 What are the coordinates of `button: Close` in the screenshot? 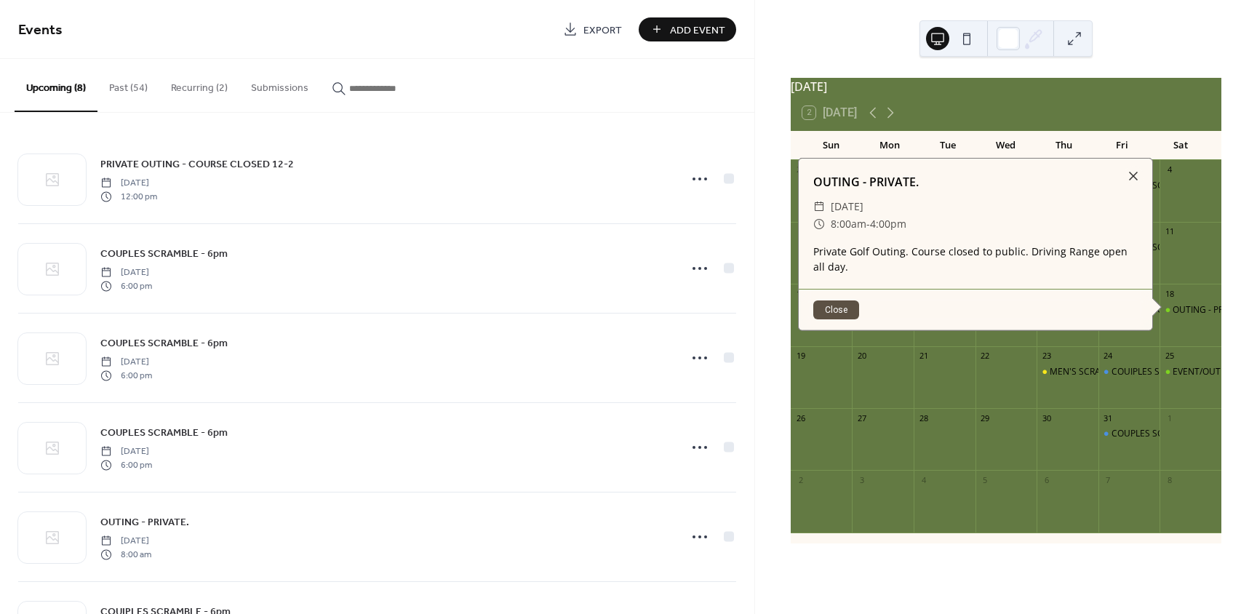 It's located at (836, 310).